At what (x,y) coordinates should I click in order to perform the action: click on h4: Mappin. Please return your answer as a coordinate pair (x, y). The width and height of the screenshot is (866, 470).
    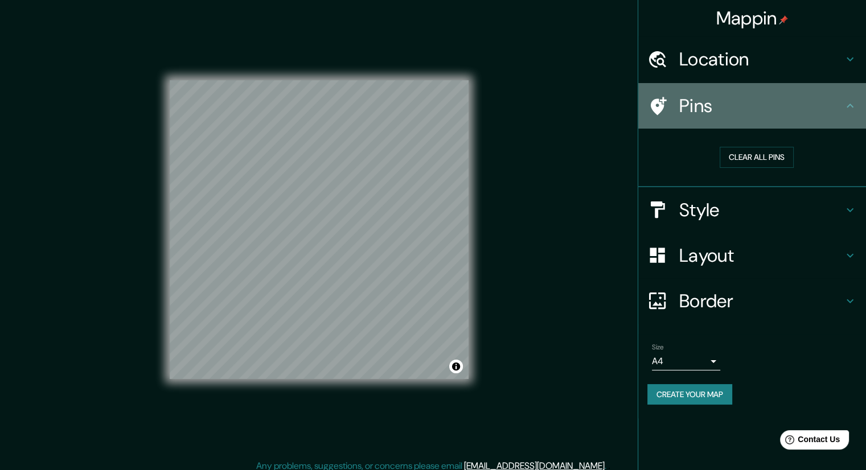
    Looking at the image, I should click on (752, 18).